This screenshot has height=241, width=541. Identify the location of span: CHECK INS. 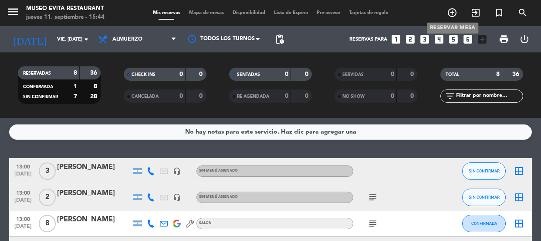
(143, 75).